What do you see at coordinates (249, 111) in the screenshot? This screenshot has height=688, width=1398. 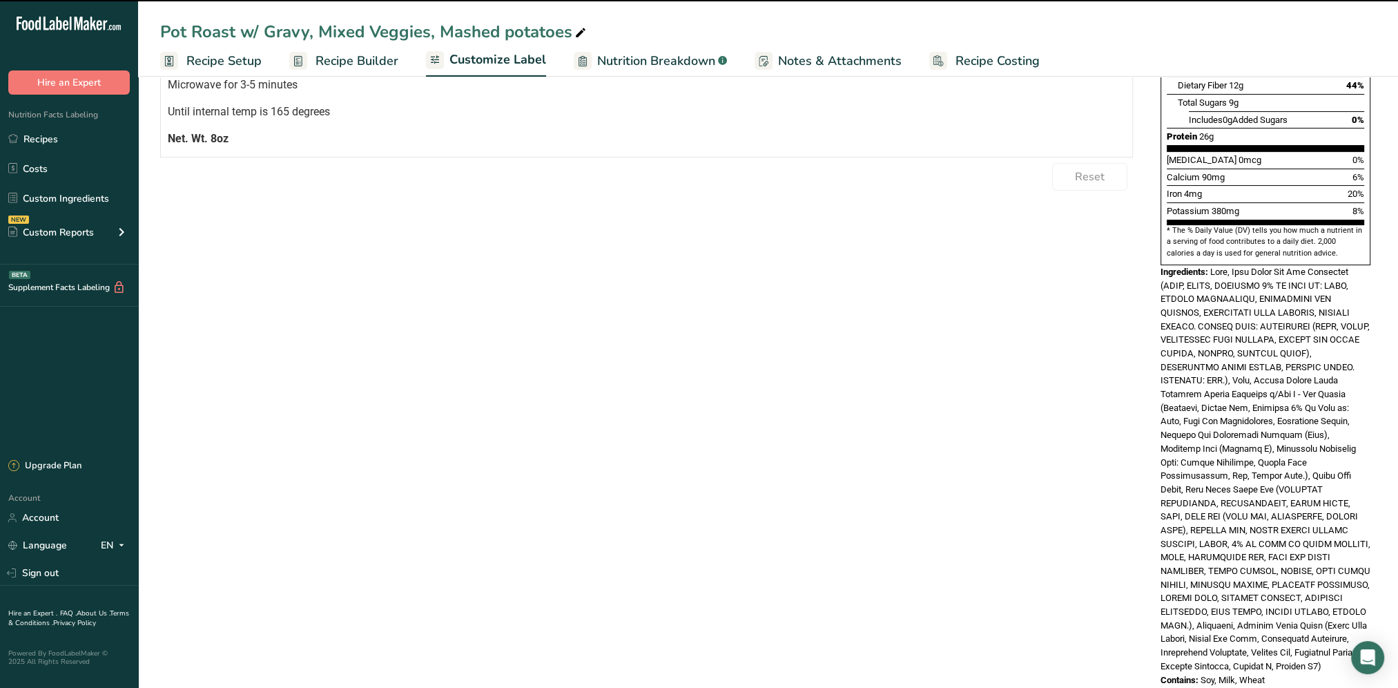 I see `span: Until internal temp is 165 degrees` at bounding box center [249, 111].